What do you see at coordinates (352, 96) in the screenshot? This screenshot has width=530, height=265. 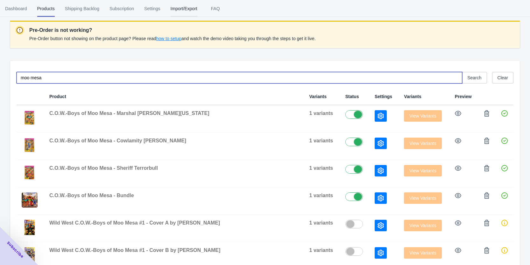 I see `span: Status` at bounding box center [352, 96].